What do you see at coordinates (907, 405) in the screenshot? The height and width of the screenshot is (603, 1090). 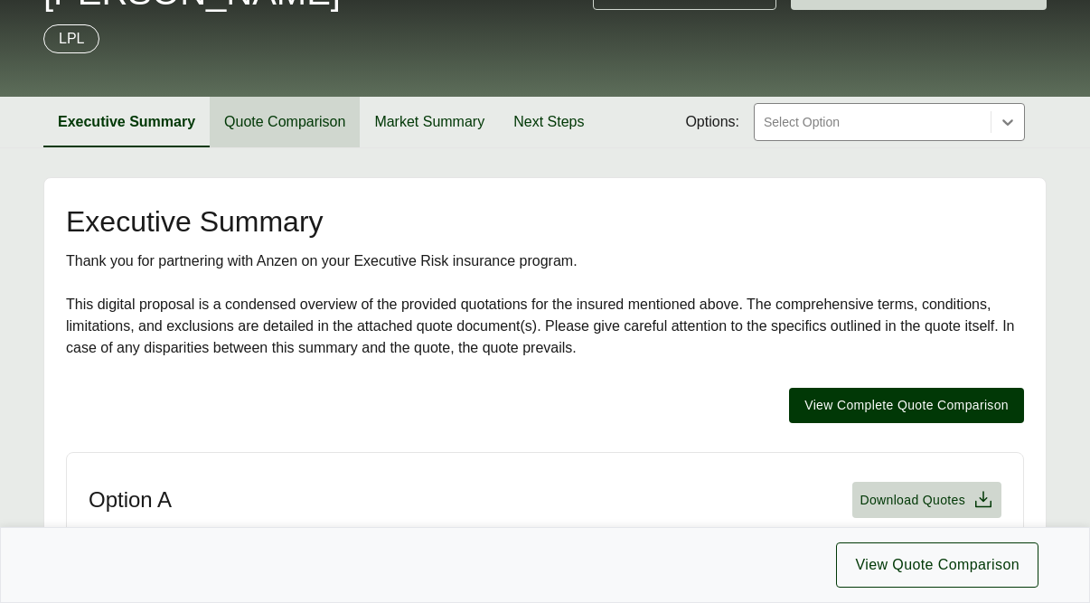 I see `button: View Complete Quote Comparison` at bounding box center [907, 405].